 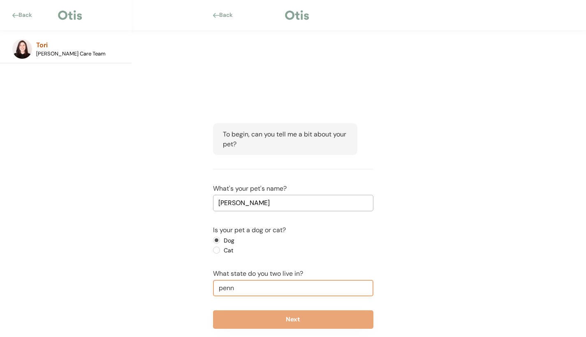 I want to click on div: What state do you two live in?, so click(x=258, y=274).